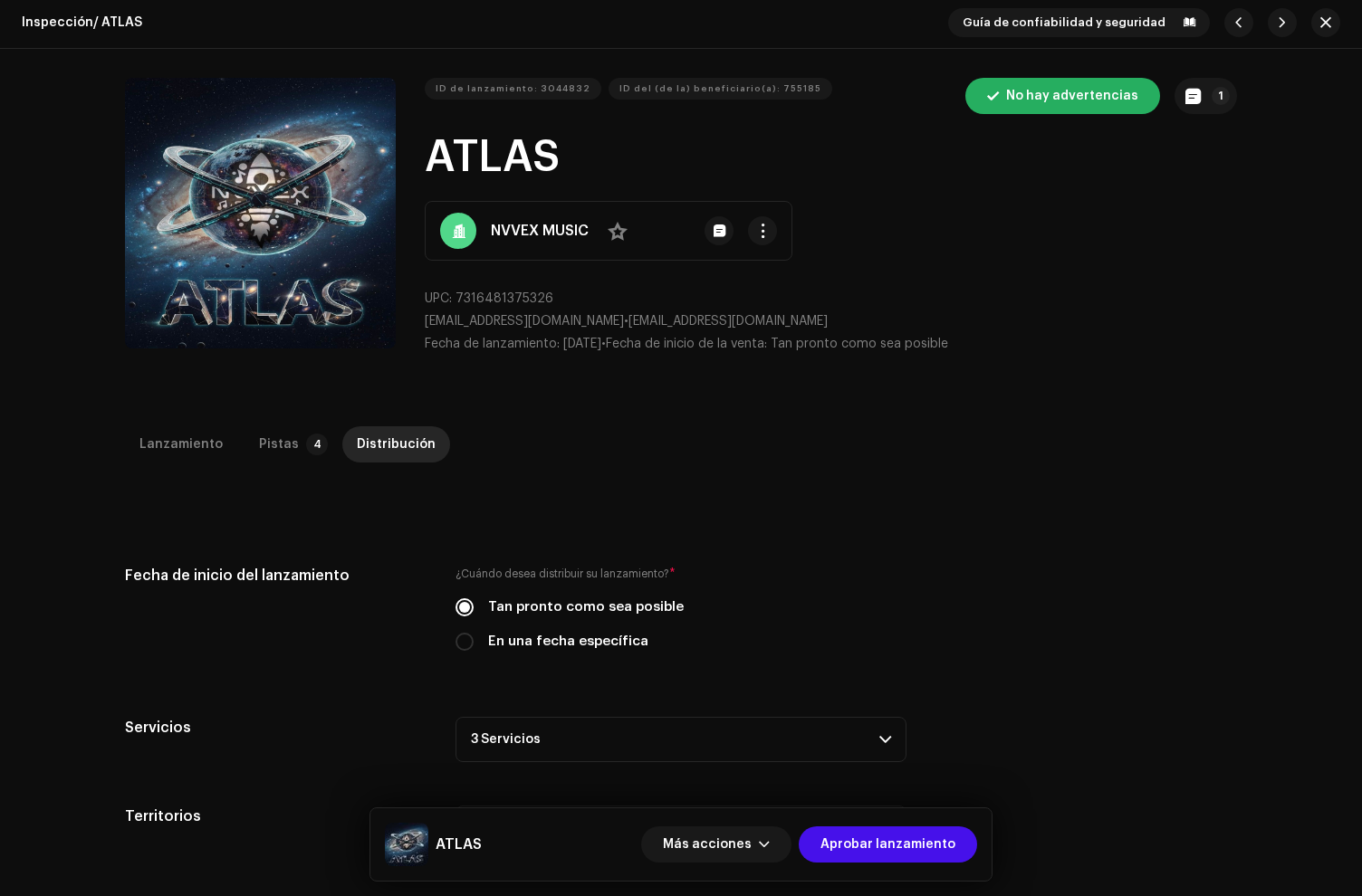 The width and height of the screenshot is (1362, 896). Describe the element at coordinates (1220, 96) in the screenshot. I see `p-badge: 1` at that location.